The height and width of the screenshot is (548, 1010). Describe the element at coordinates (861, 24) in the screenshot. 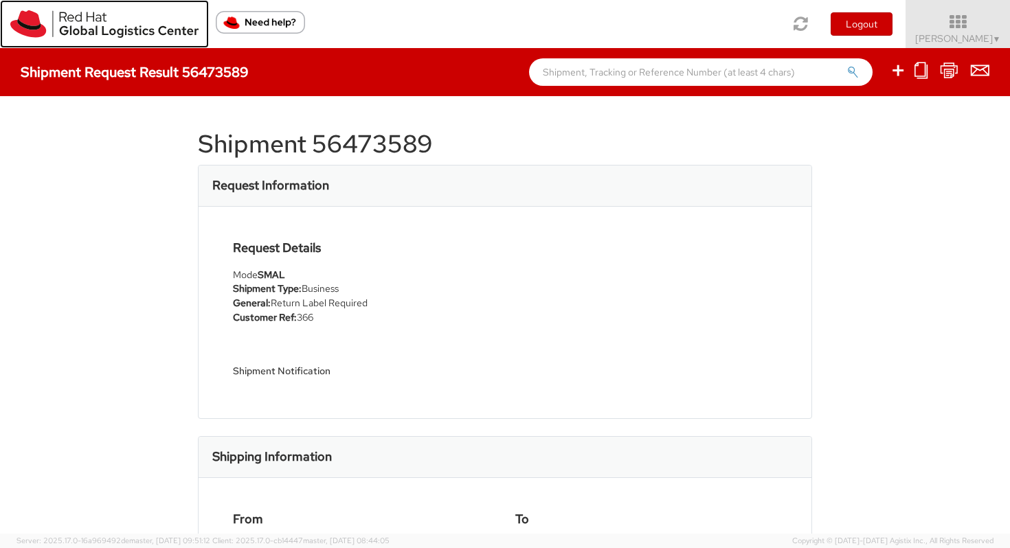

I see `button: Logout` at that location.